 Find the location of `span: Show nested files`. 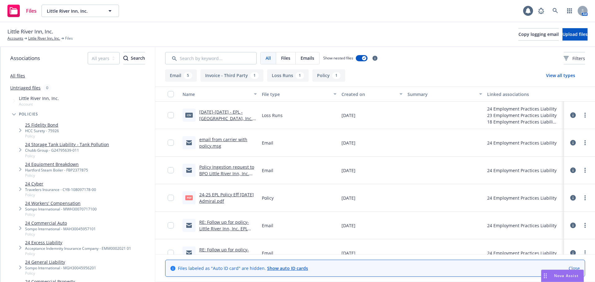

span: Show nested files is located at coordinates (338, 58).